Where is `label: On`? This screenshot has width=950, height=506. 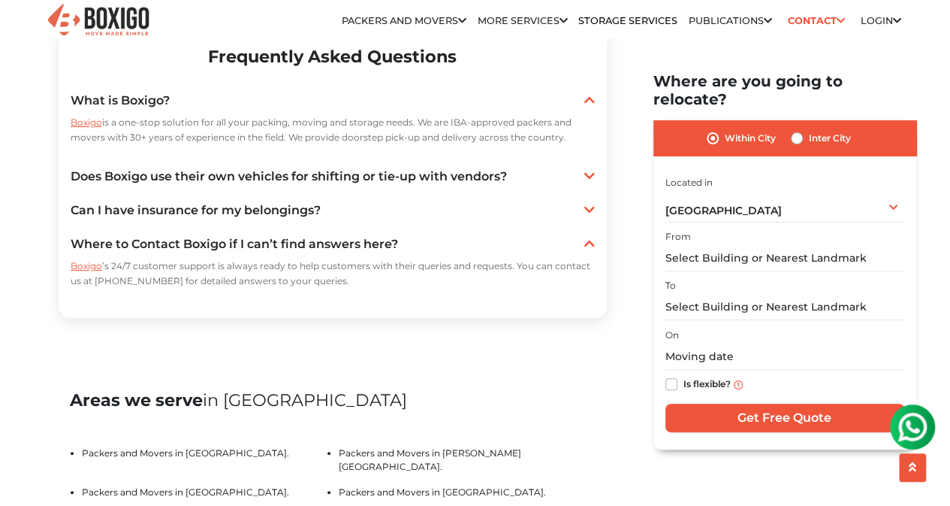 label: On is located at coordinates (672, 335).